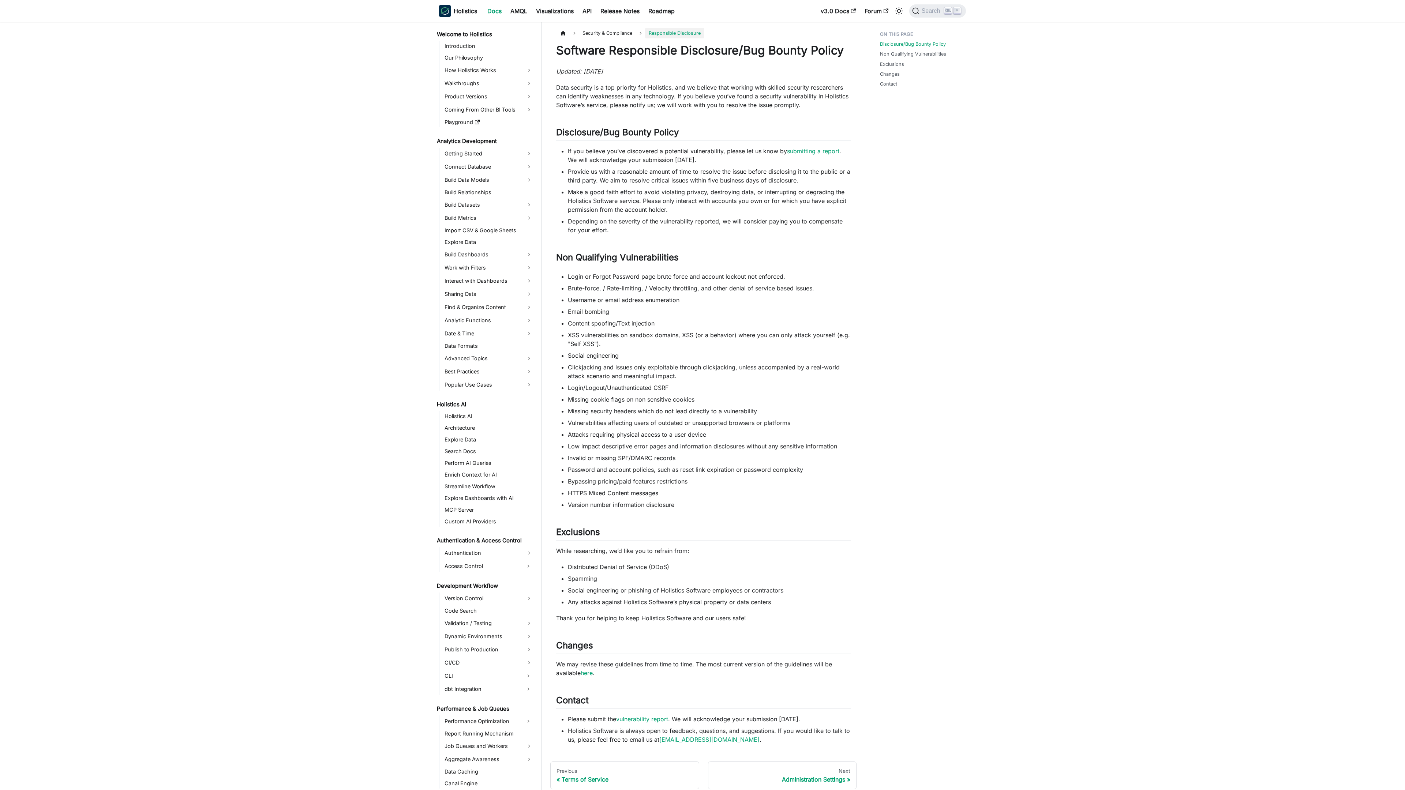  What do you see at coordinates (482, 676) in the screenshot?
I see `a: CLI` at bounding box center [482, 676].